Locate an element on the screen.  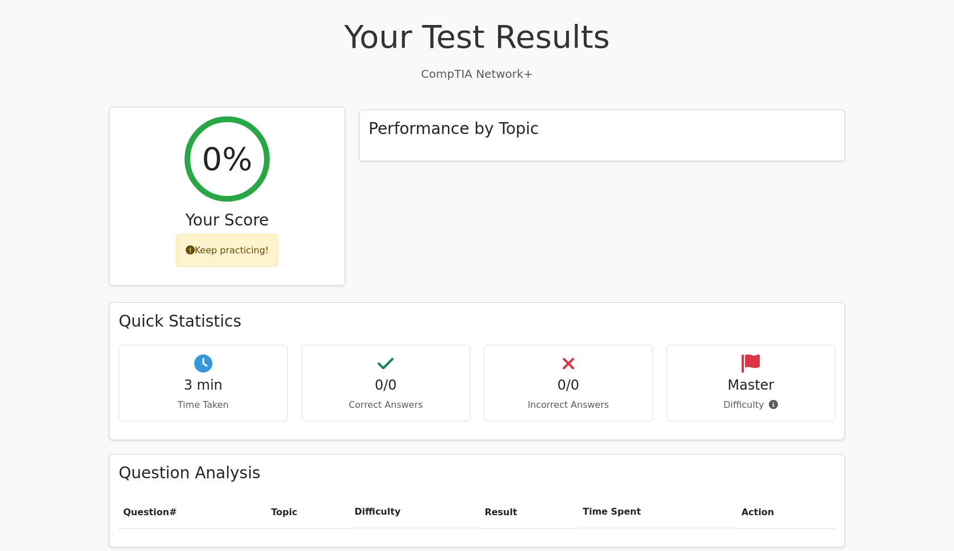
th: Difficulty is located at coordinates (415, 512).